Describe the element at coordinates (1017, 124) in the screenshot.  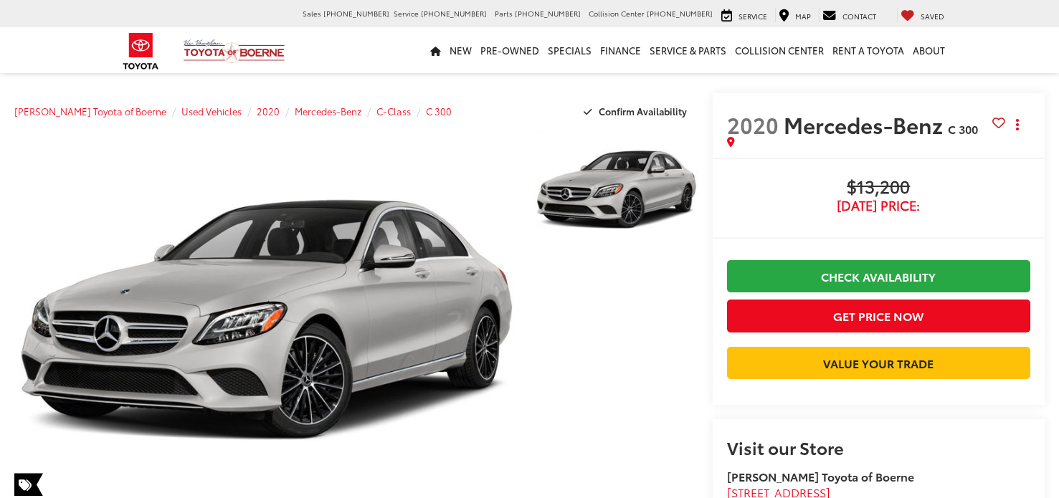
I see `button: Actions` at that location.